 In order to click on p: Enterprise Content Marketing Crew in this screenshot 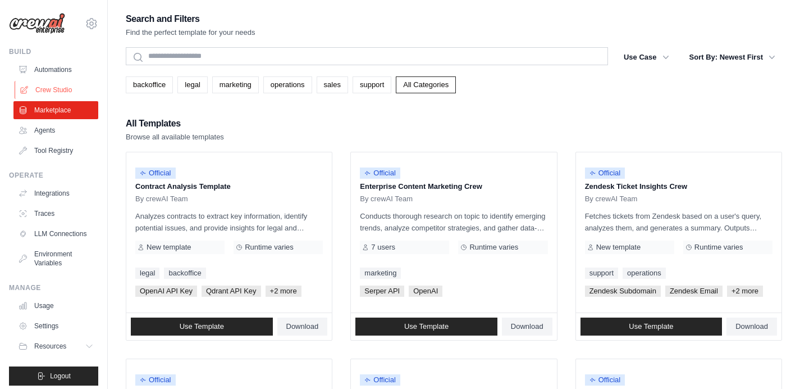, I will do `click(454, 186)`.